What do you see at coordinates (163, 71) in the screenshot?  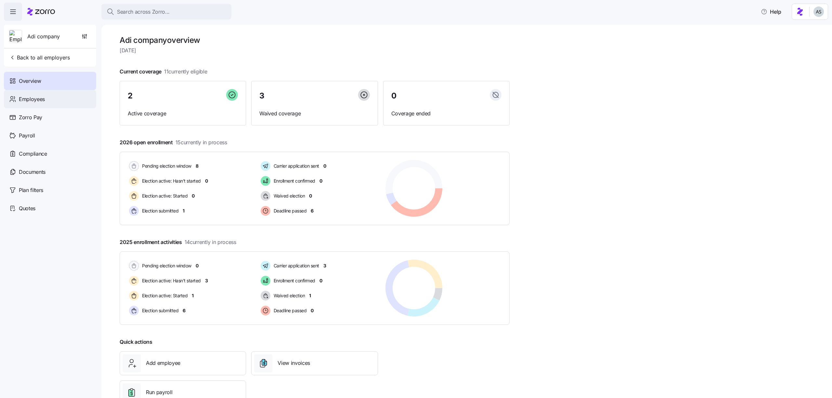 I see `span: Current coverage` at bounding box center [163, 71].